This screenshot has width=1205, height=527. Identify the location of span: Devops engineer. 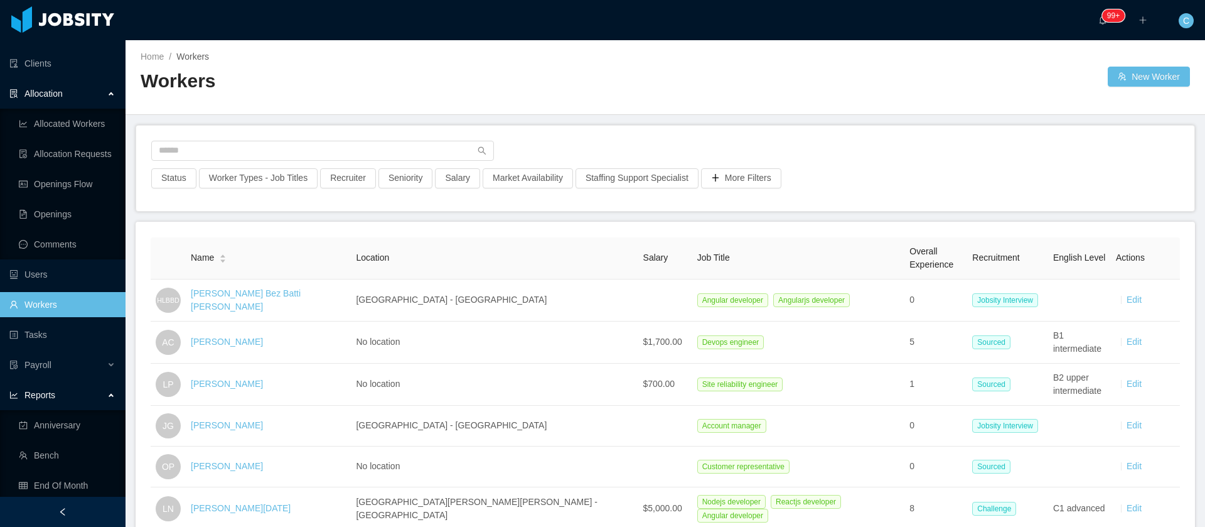
(731, 342).